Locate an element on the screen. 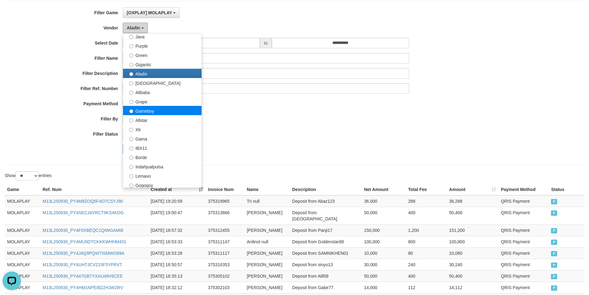 This screenshot has width=589, height=295. td: 36,288 is located at coordinates (473, 201).